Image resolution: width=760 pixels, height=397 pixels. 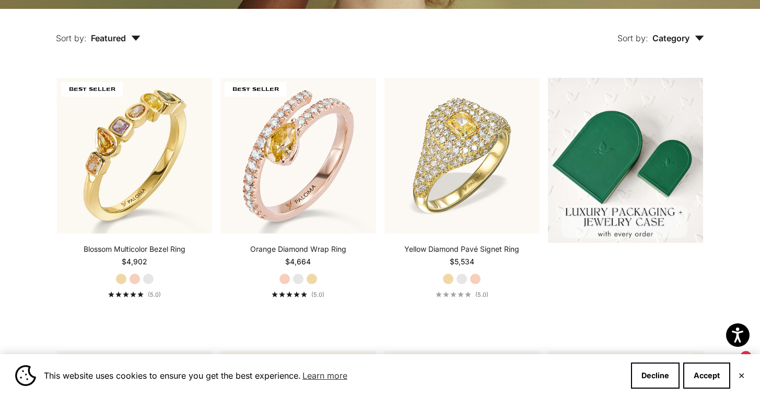 What do you see at coordinates (707, 376) in the screenshot?
I see `button: Accept` at bounding box center [707, 376].